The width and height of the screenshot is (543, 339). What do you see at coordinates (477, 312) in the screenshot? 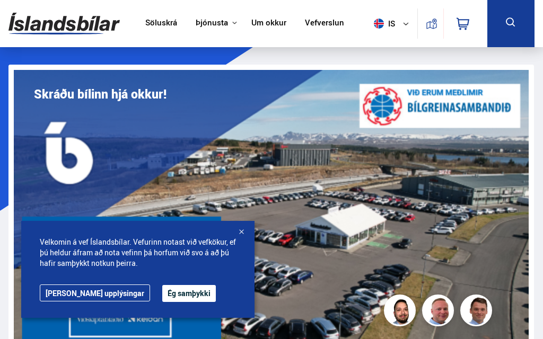
I see `img: FbJEzSuNWCJXmdc-.webp` at bounding box center [477, 312].